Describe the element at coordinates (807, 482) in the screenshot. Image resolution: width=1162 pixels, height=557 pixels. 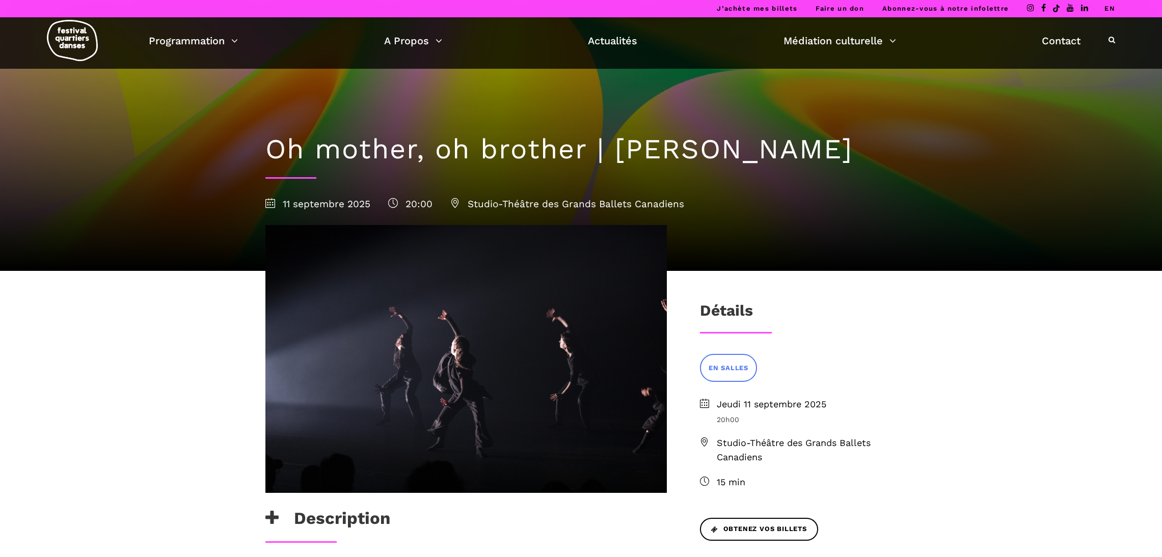
I see `span: 15 min` at that location.